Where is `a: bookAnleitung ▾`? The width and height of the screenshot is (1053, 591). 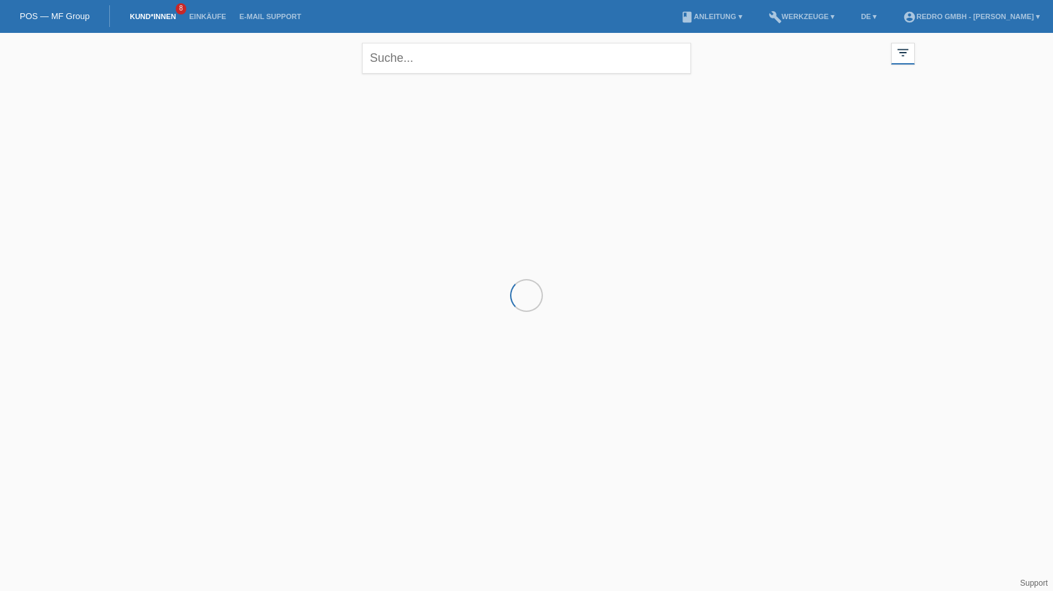
a: bookAnleitung ▾ is located at coordinates (711, 16).